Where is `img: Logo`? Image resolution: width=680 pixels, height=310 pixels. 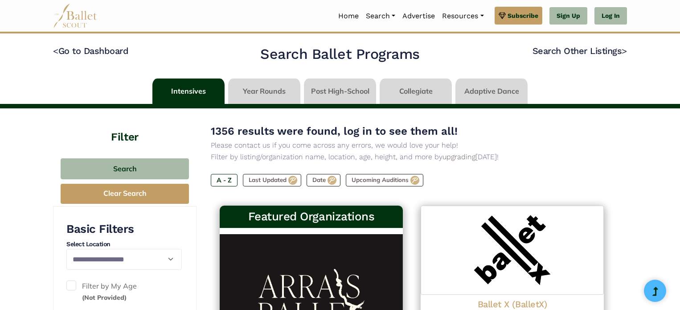
img: Logo is located at coordinates (512, 250).